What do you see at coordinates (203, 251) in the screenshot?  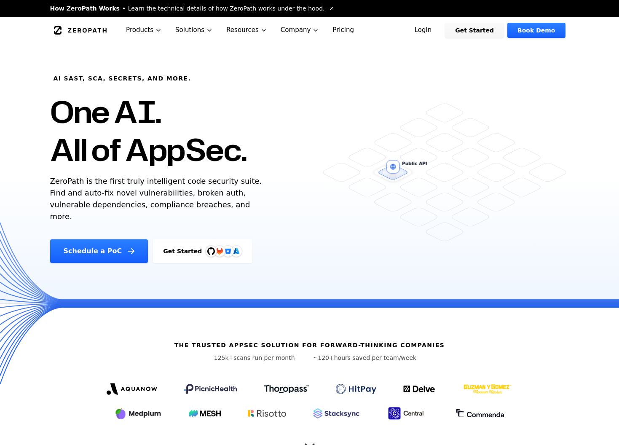 I see `a: Get StartedGitHubGitLabAzure` at bounding box center [203, 251].